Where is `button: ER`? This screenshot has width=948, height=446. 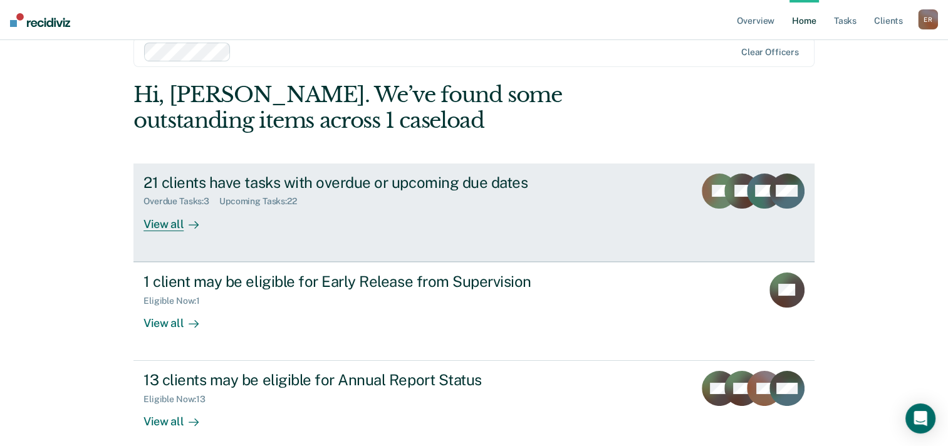
button: ER is located at coordinates (928, 19).